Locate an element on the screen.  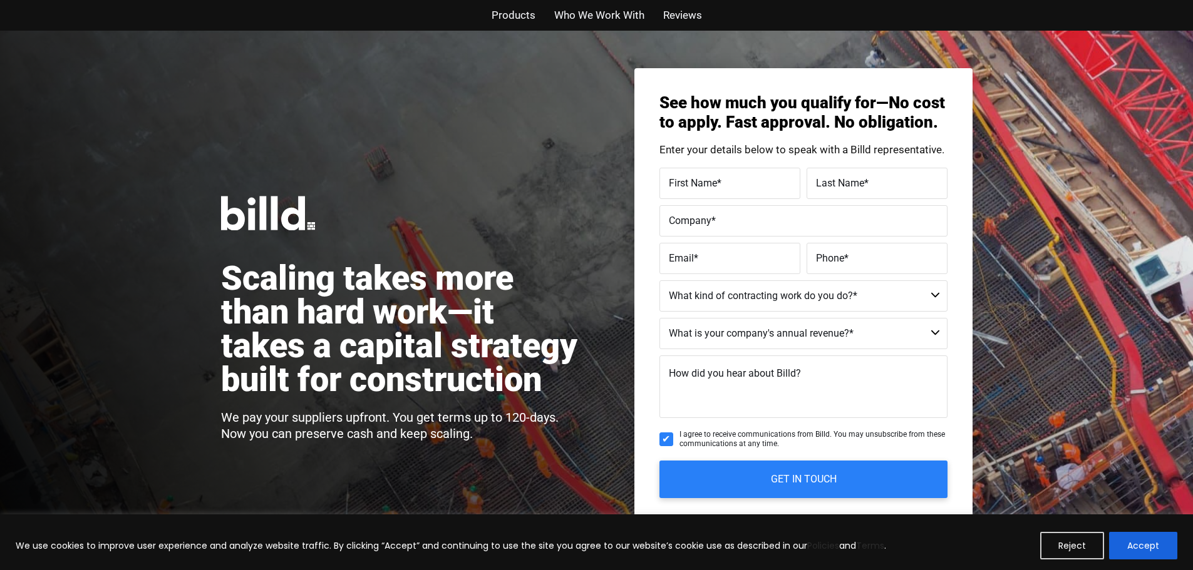
span: Phone is located at coordinates (830, 258).